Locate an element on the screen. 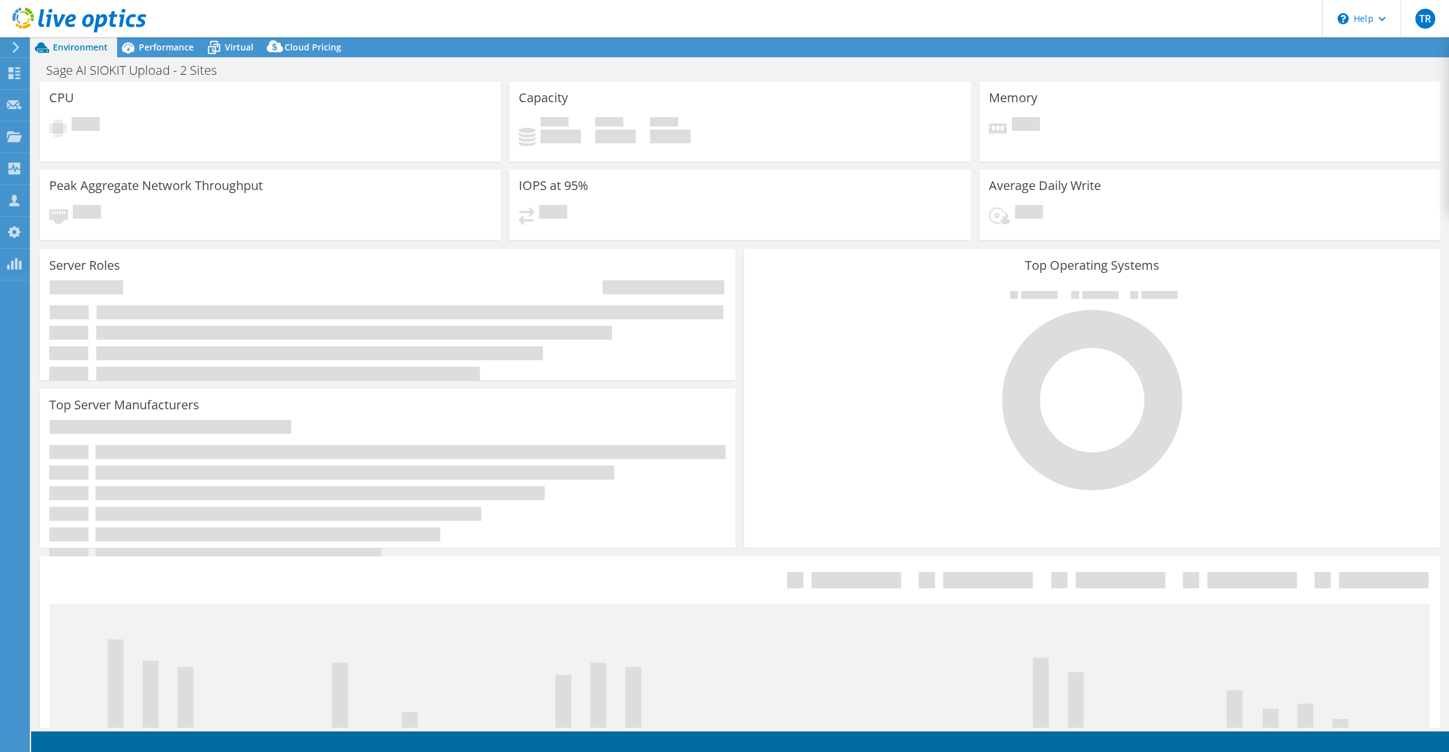 Image resolution: width=1449 pixels, height=752 pixels. h3: Peak Aggregate Network Throughput is located at coordinates (156, 186).